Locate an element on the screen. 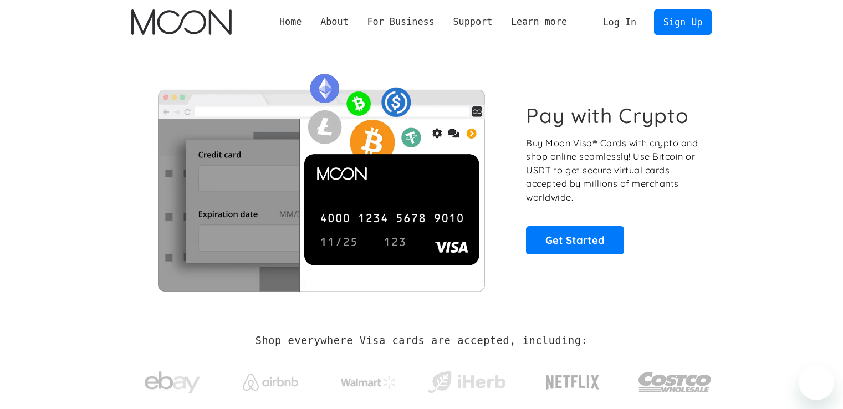 The width and height of the screenshot is (843, 409). img: Costco is located at coordinates (675, 382).